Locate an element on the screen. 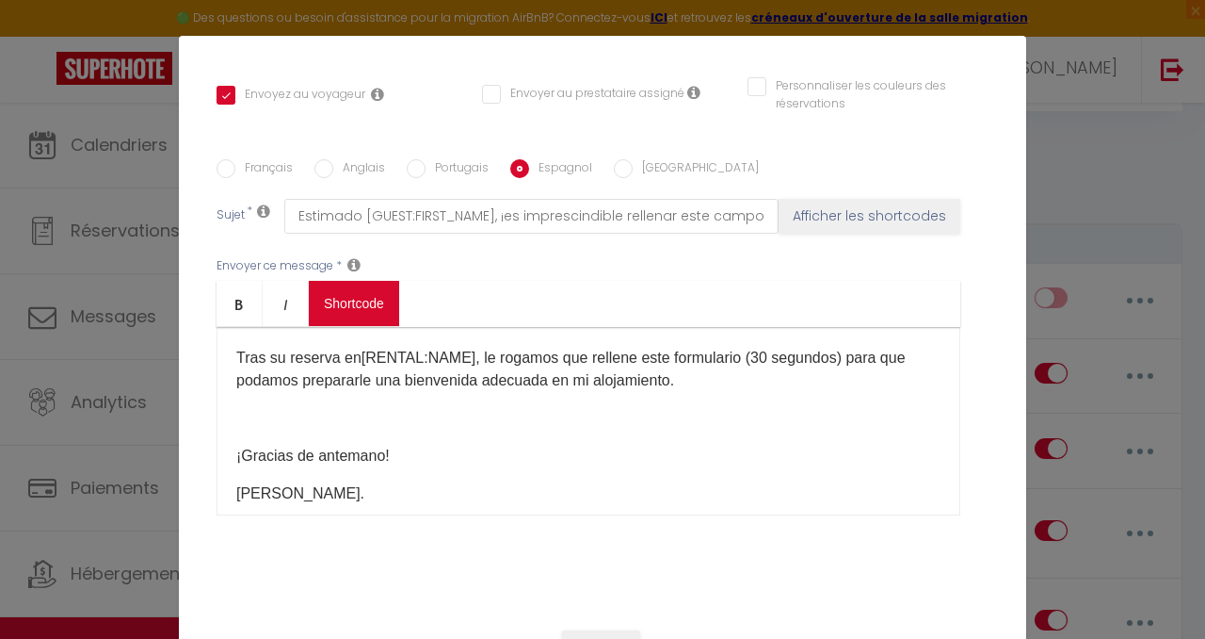  i: Message is located at coordinates (354, 265).